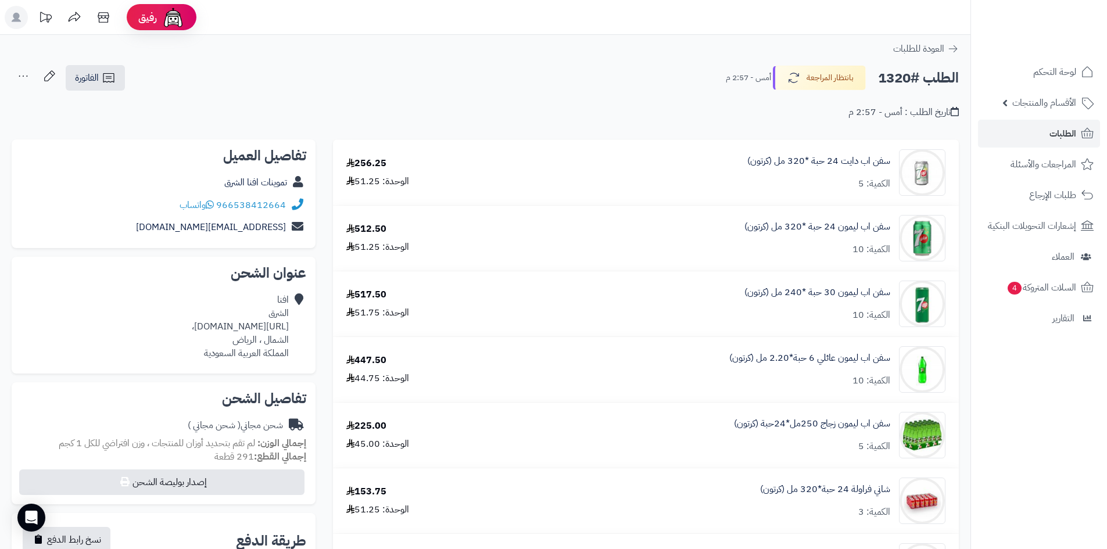 This screenshot has height=549, width=1107. I want to click on div: الوحدة: 51.75, so click(378, 313).